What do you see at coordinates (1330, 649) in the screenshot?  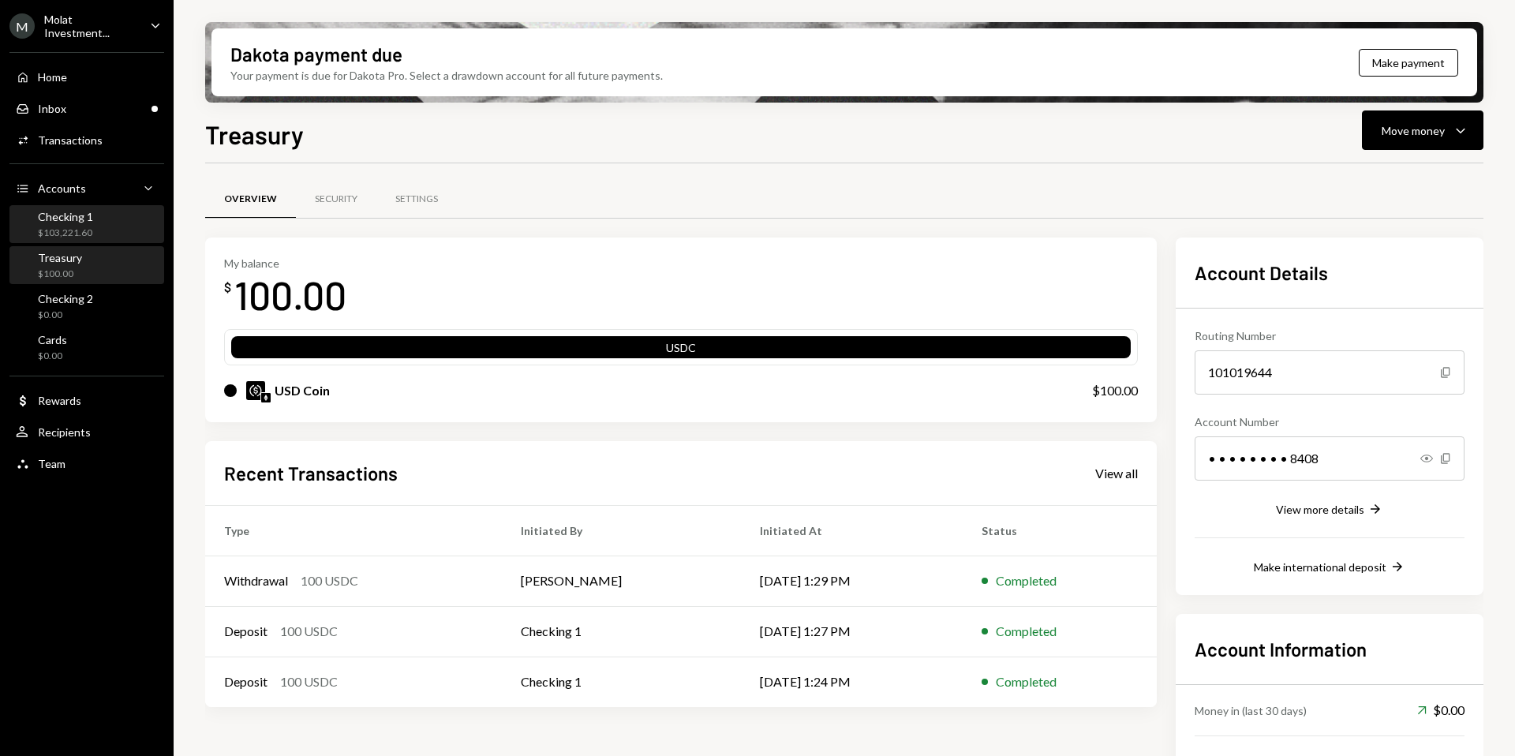 I see `h2: Account Information` at bounding box center [1330, 649].